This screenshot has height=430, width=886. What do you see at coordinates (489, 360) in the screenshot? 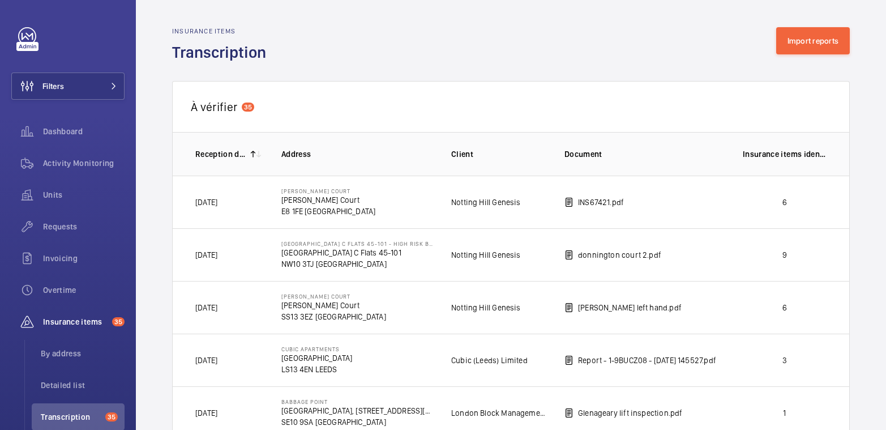
I see `p: Cubic (Leeds) Limited` at bounding box center [489, 360].